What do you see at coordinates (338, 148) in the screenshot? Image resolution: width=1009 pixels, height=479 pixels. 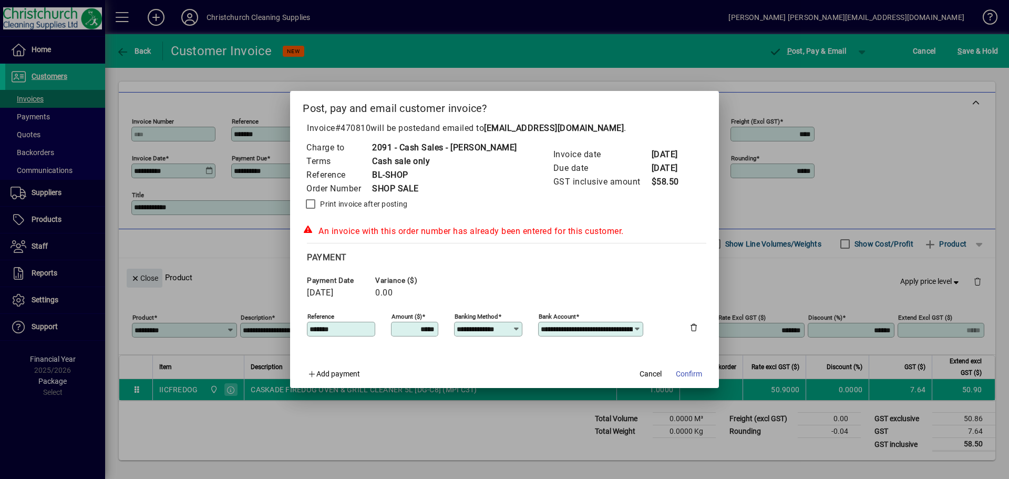 I see `td: Charge to` at bounding box center [338, 148].